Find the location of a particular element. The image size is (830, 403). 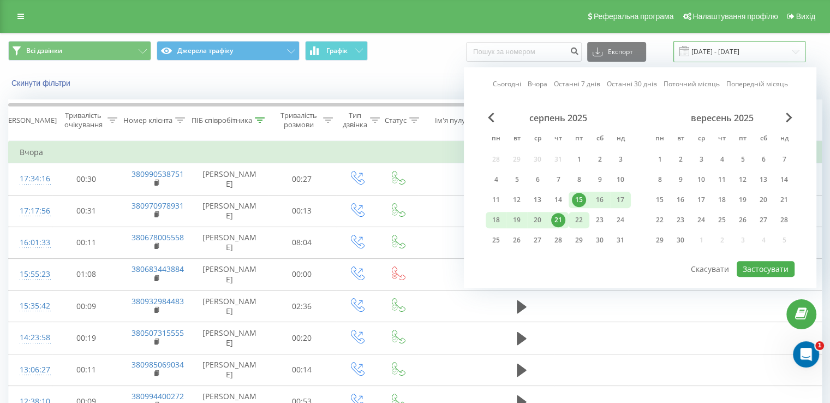

div: 22 is located at coordinates (579, 220).